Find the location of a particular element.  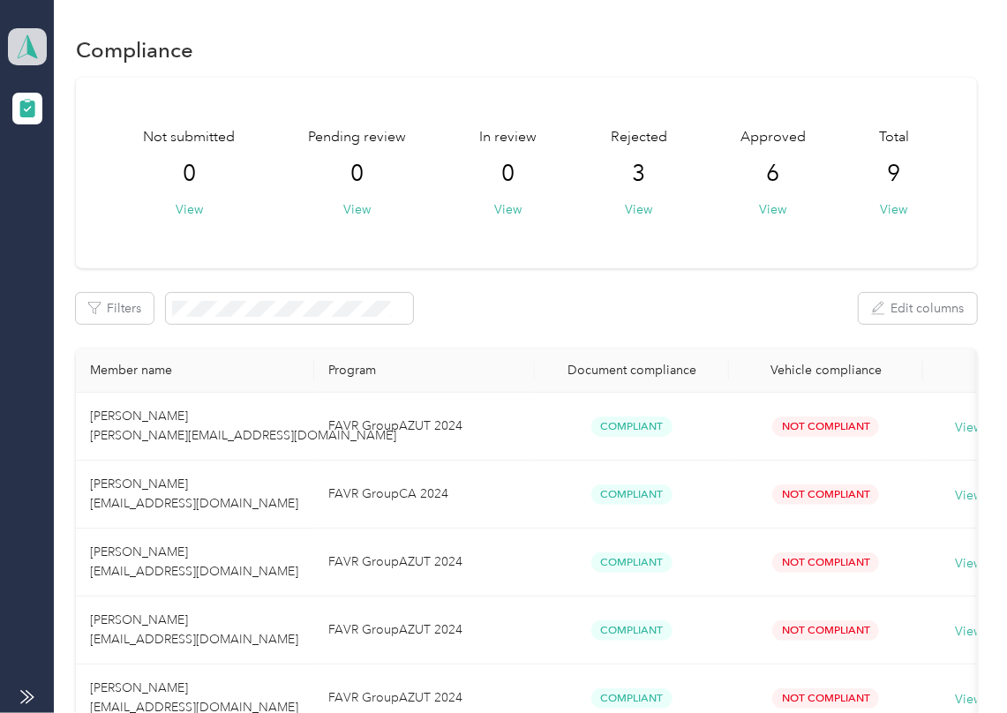

div: Document compliance is located at coordinates (632, 370).